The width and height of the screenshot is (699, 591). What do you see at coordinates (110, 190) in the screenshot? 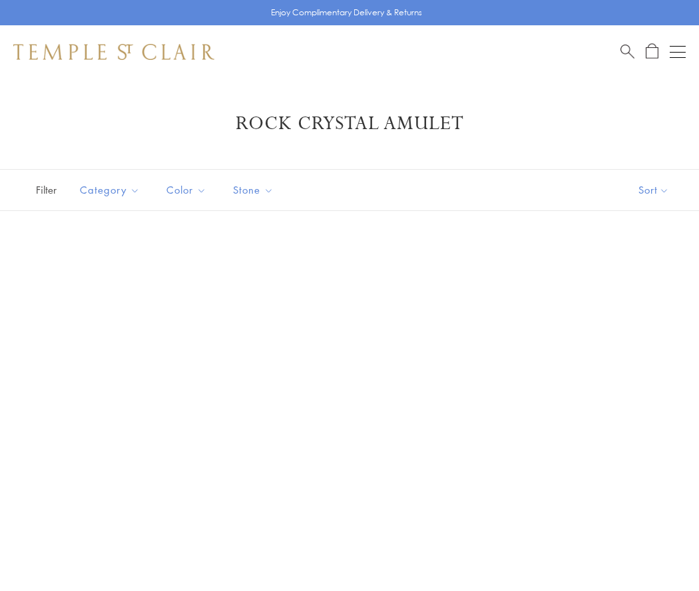
I see `button: Category` at bounding box center [110, 190].